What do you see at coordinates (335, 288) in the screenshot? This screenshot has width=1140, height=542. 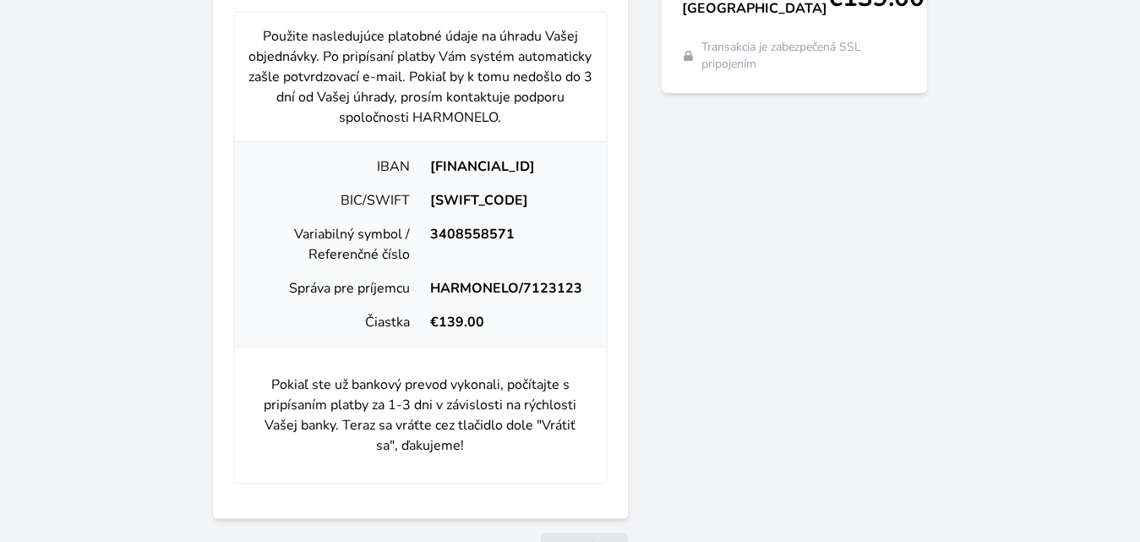 I see `div: Správa pre príjemcu` at bounding box center [335, 288].